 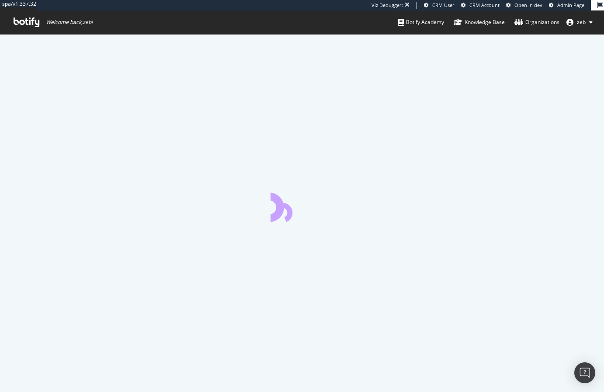 What do you see at coordinates (421, 22) in the screenshot?
I see `div: Botify Academy` at bounding box center [421, 22].